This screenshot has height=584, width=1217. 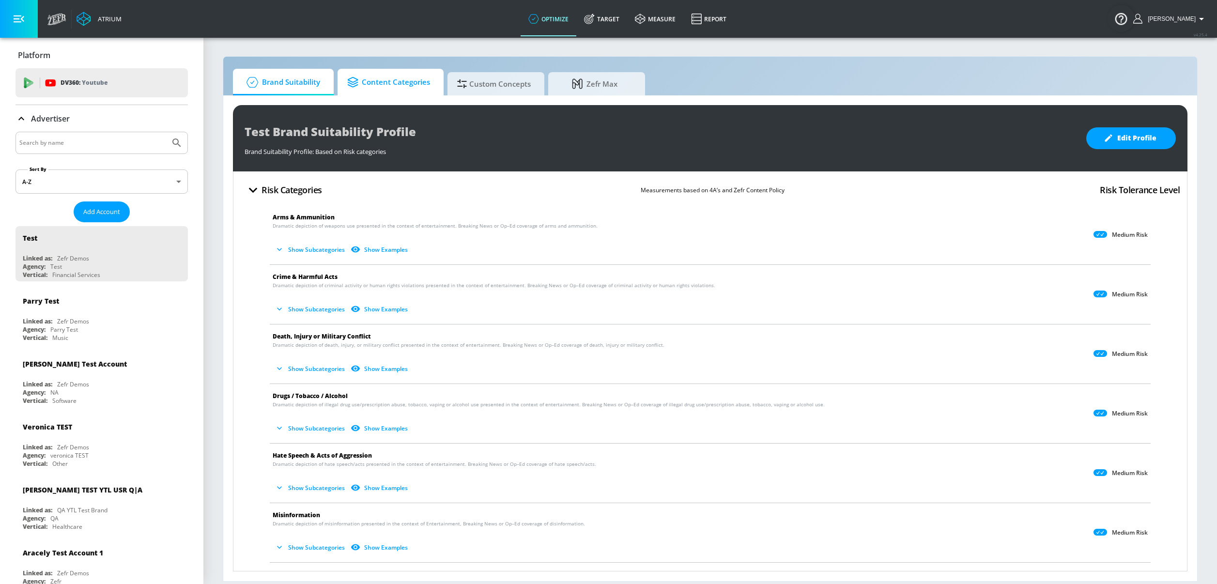 What do you see at coordinates (82, 510) in the screenshot?
I see `div: QA YTL Test Brand` at bounding box center [82, 510].